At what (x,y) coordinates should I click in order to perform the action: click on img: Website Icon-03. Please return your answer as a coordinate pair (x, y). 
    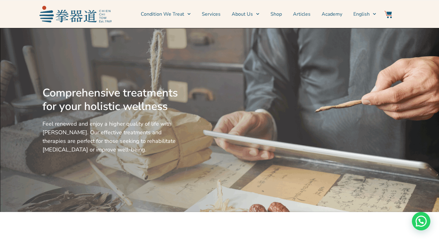
    Looking at the image, I should click on (388, 14).